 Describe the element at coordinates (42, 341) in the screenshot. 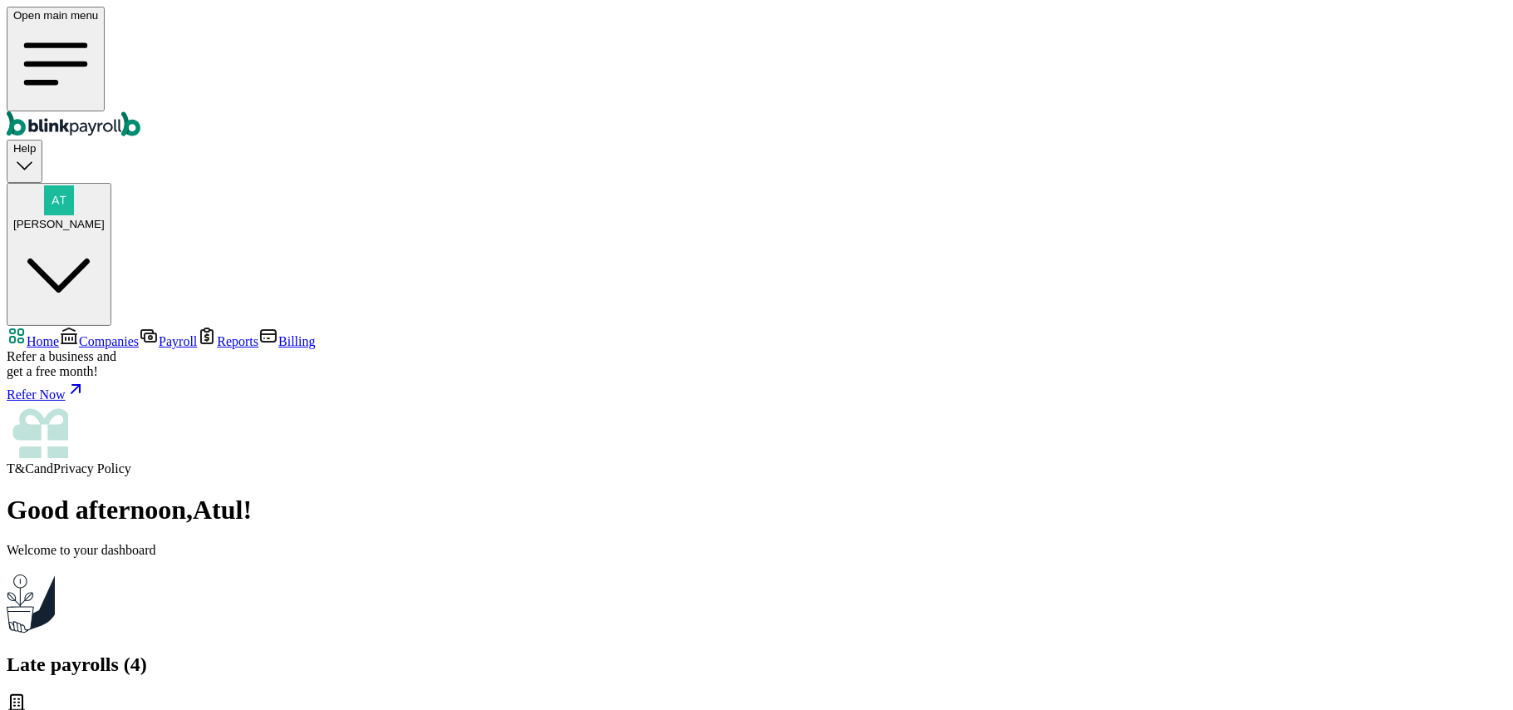

I see `span: Home` at that location.